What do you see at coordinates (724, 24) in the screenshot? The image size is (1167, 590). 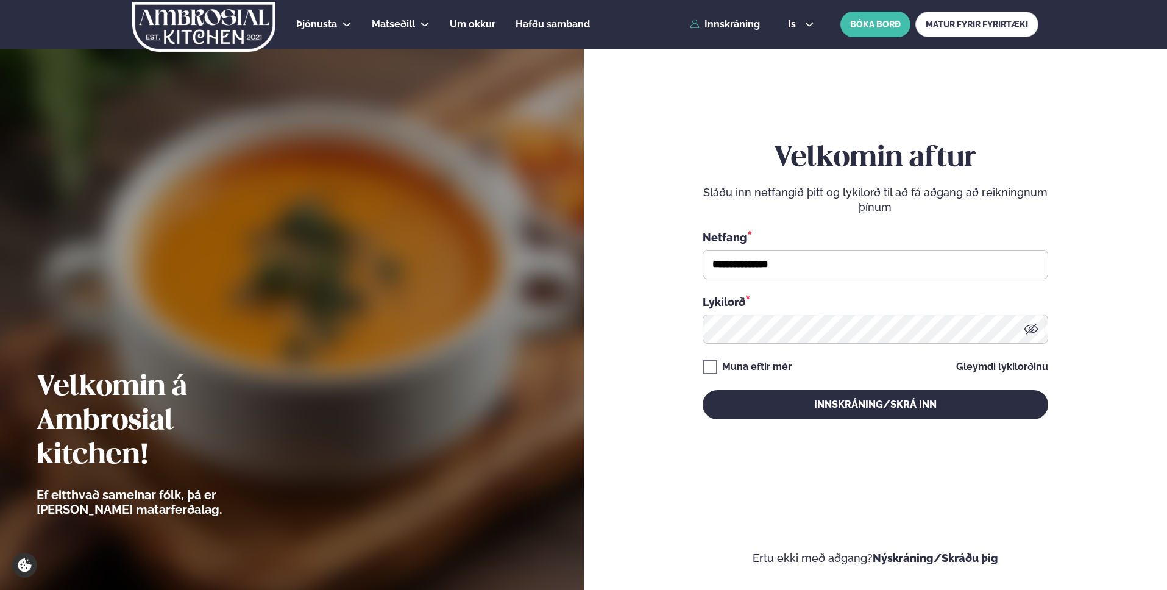 I see `a: Innskráning` at bounding box center [724, 24].